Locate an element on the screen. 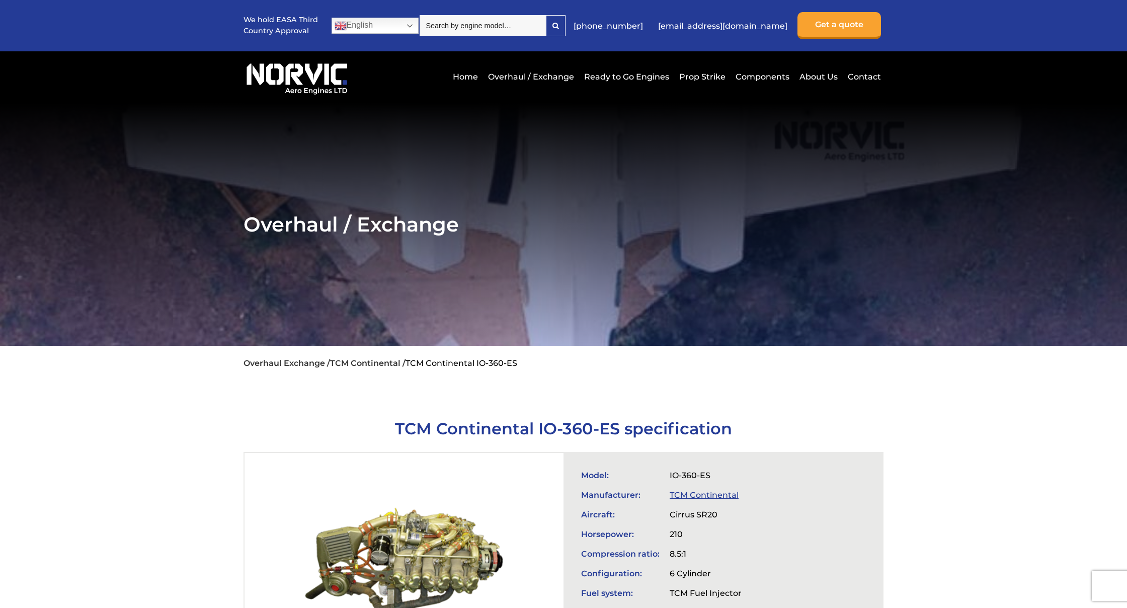 The height and width of the screenshot is (608, 1127). a: Prop Strike is located at coordinates (702, 76).